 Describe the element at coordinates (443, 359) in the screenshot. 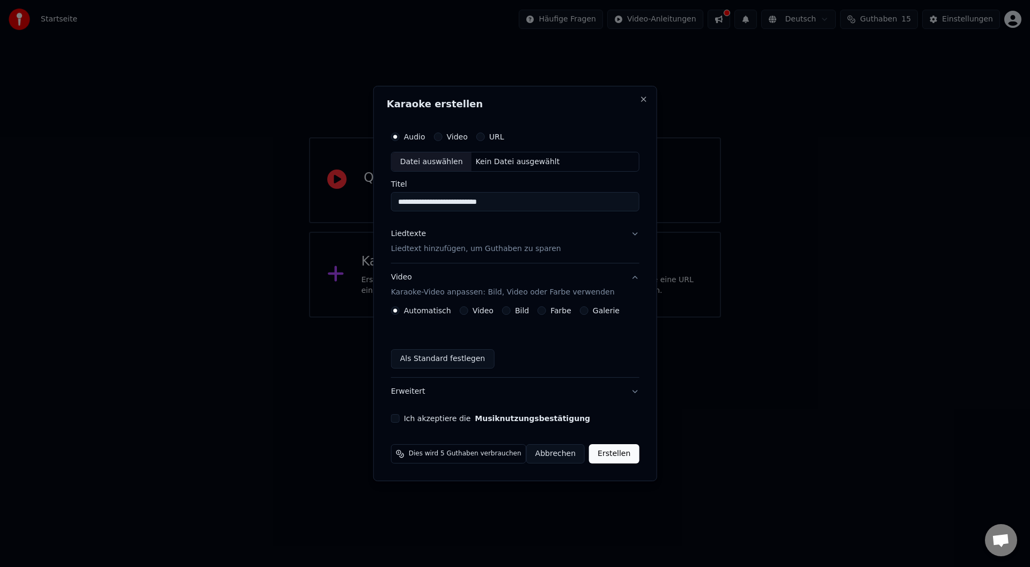

I see `button: Als Standard festlegen` at that location.